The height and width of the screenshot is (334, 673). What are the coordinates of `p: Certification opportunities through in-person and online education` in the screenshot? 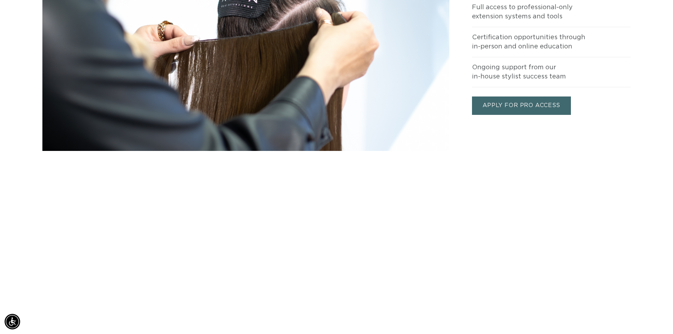 It's located at (551, 42).